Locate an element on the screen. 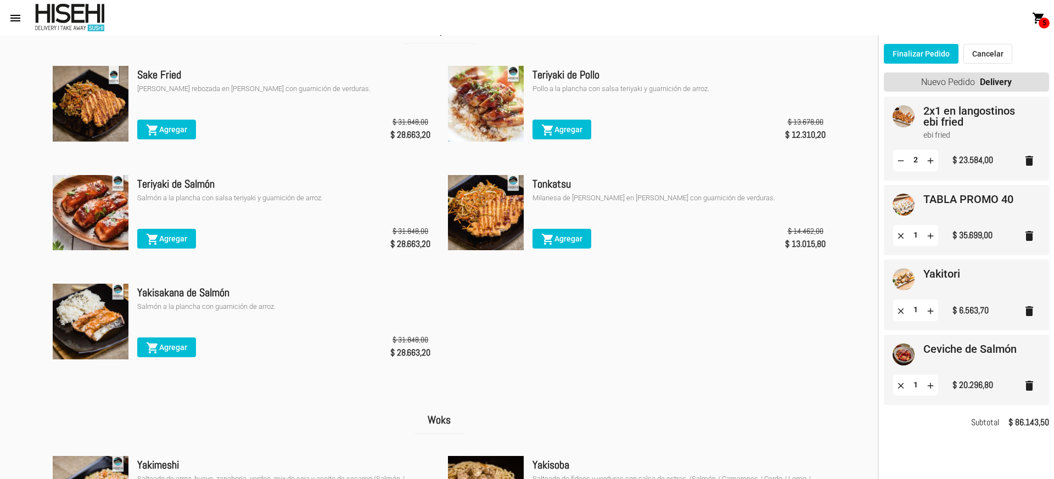  img: 0ef96ef5-c1b9-4ae6-bbcb-1649a6fe361f.jpg is located at coordinates (91, 322).